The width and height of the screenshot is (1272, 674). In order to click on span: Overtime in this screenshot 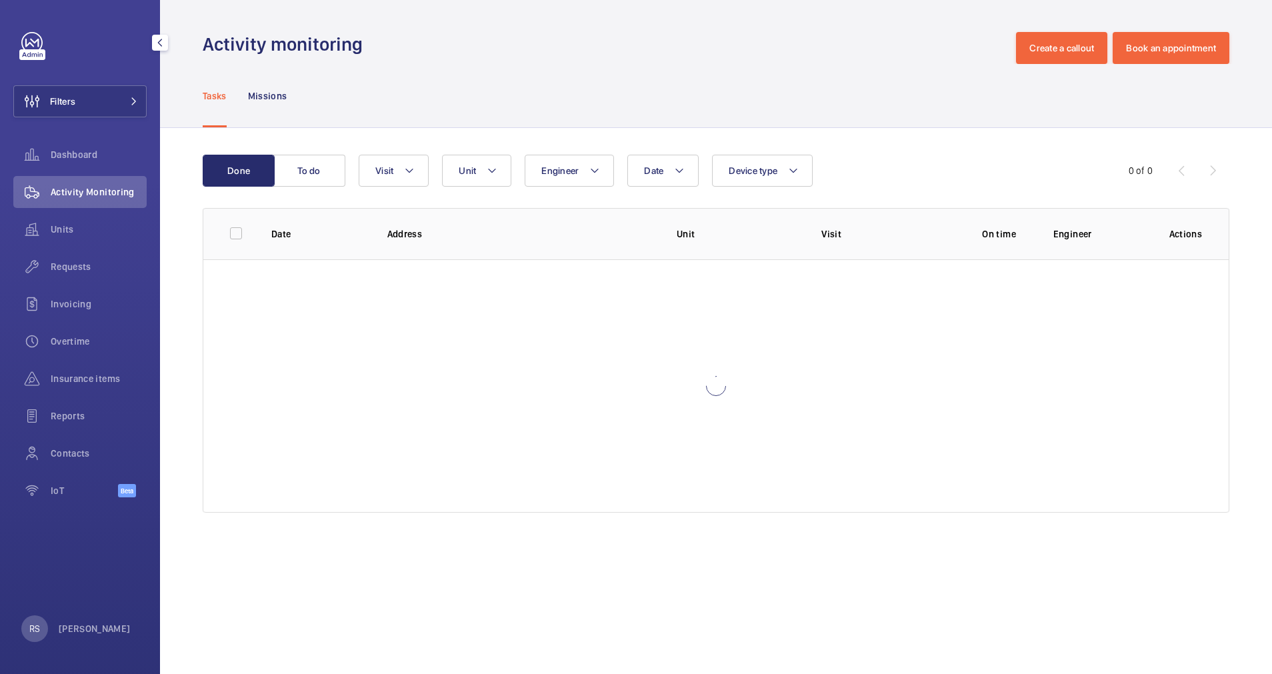, I will do `click(99, 341)`.